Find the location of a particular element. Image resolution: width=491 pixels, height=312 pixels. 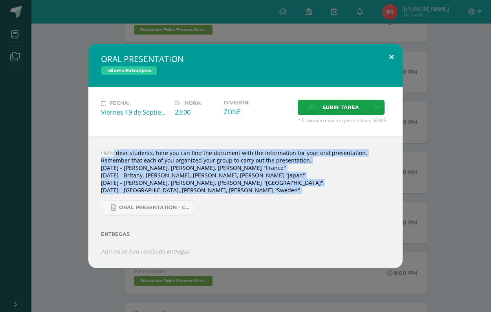

div: 23:00 is located at coordinates (196, 112).